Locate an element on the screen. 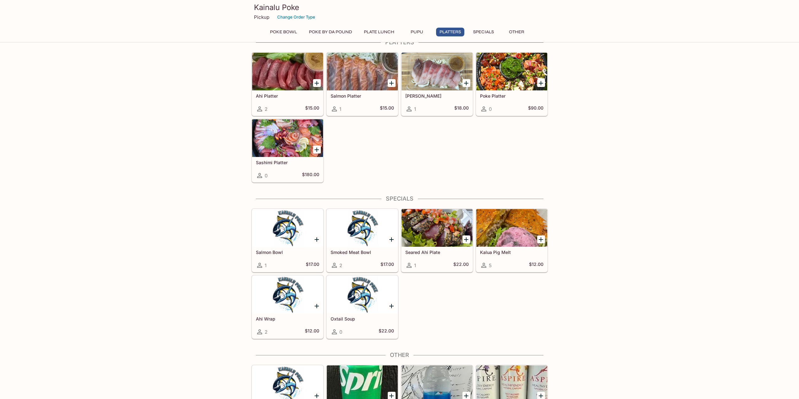  h5: Smoked Meat Bowl is located at coordinates (363, 252).